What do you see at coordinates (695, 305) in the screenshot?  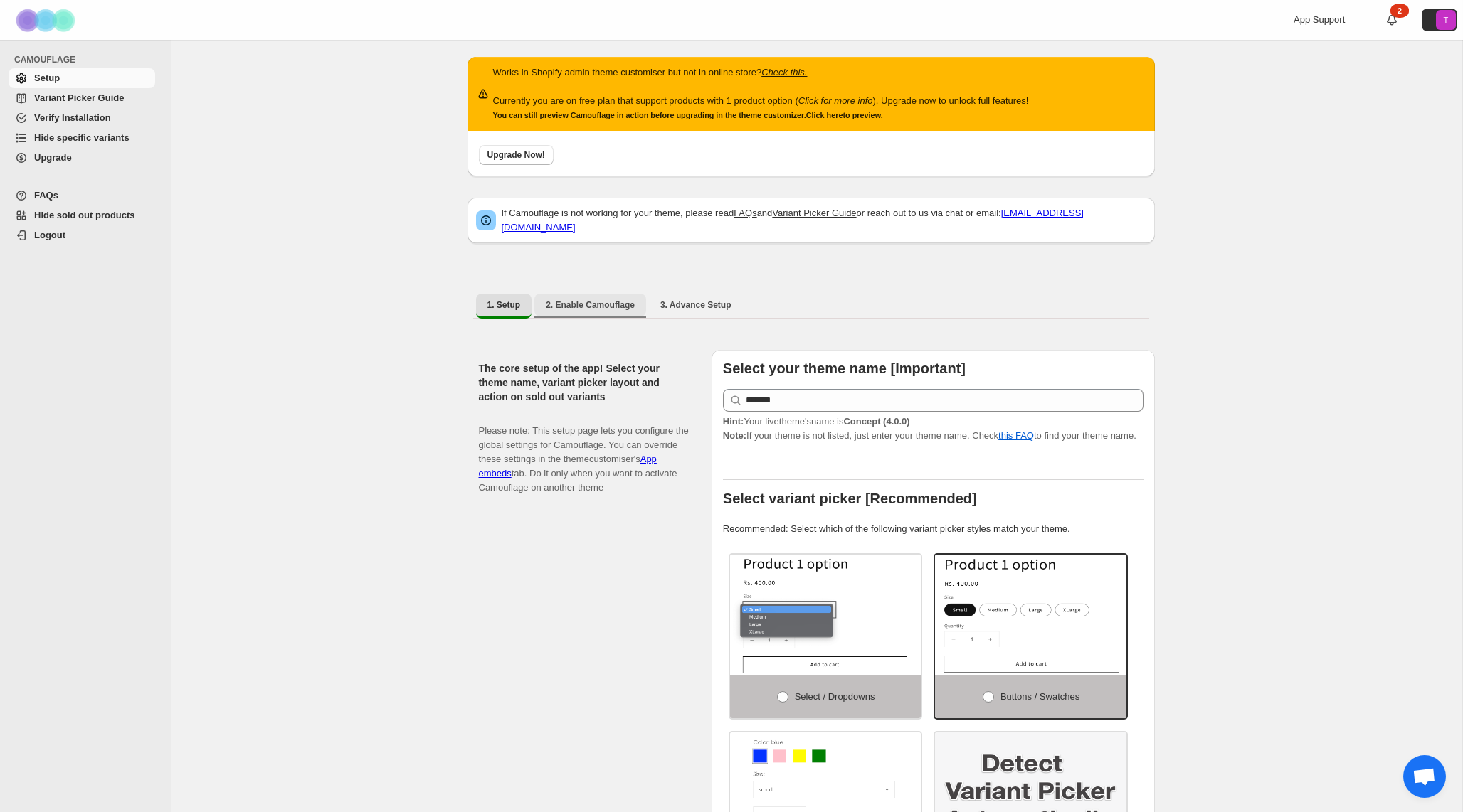 I see `span: 3. Advance Setup` at bounding box center [695, 305].